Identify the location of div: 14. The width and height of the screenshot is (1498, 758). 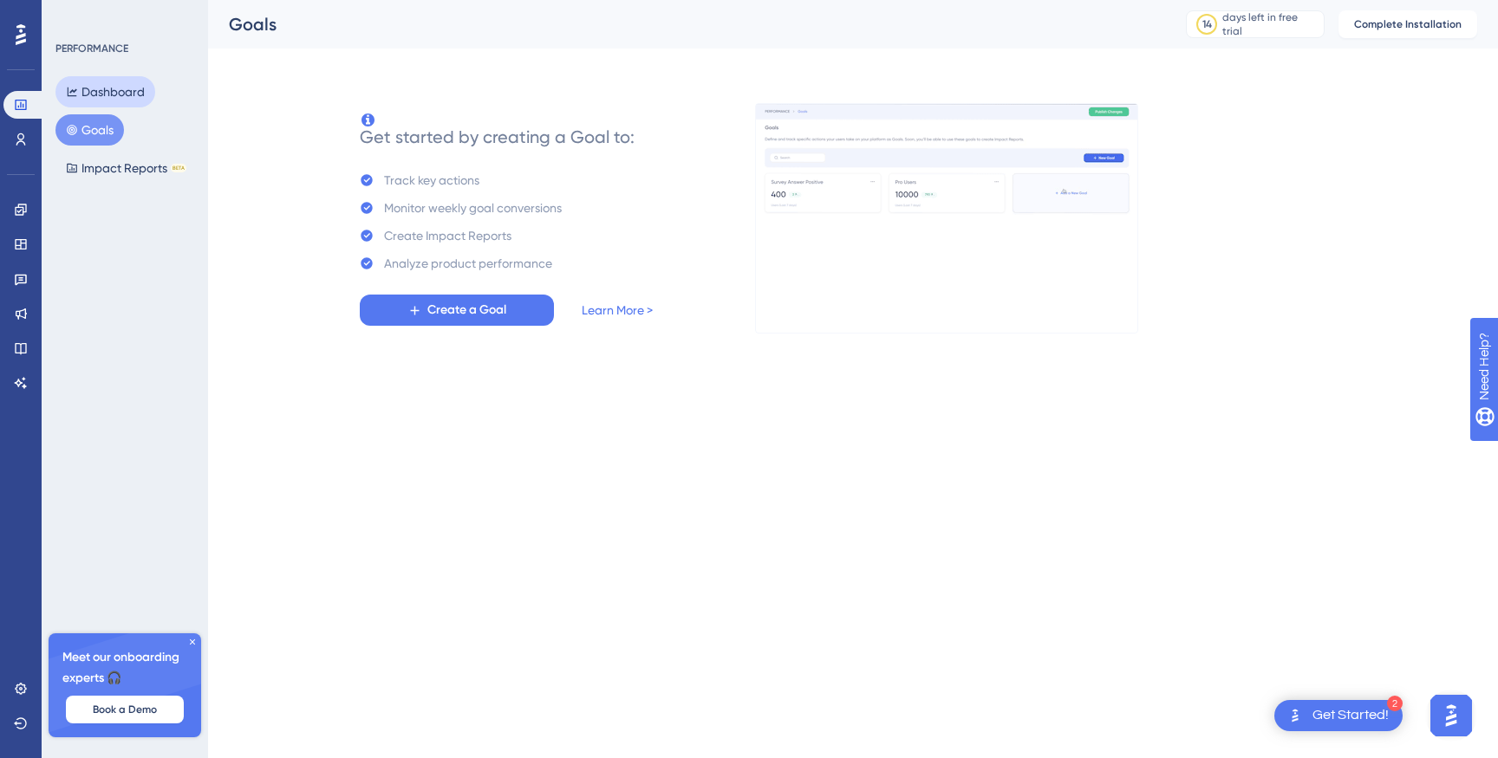
(1206, 24).